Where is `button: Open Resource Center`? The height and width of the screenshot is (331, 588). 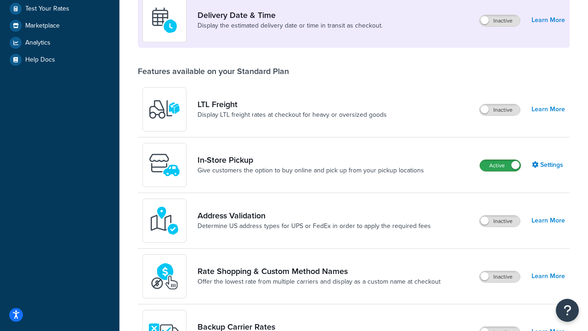 button: Open Resource Center is located at coordinates (567, 310).